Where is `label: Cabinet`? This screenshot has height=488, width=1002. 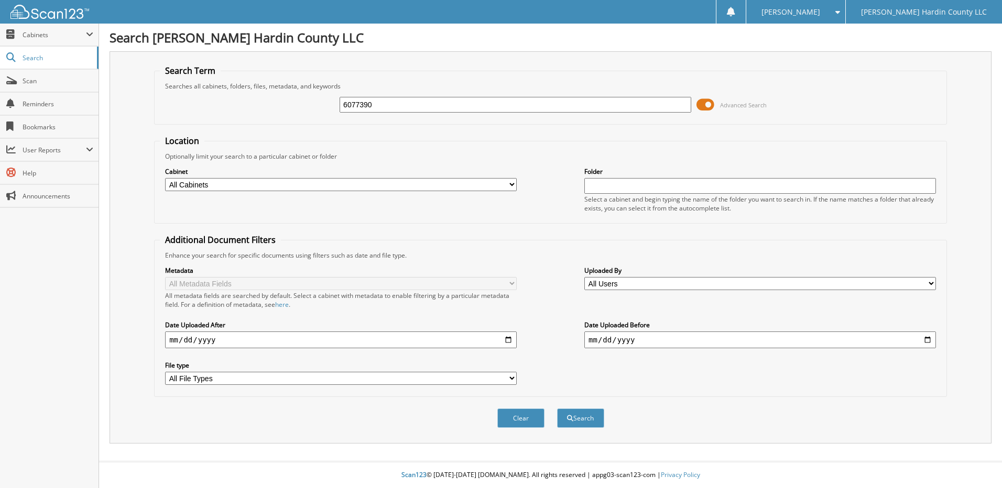 label: Cabinet is located at coordinates (341, 171).